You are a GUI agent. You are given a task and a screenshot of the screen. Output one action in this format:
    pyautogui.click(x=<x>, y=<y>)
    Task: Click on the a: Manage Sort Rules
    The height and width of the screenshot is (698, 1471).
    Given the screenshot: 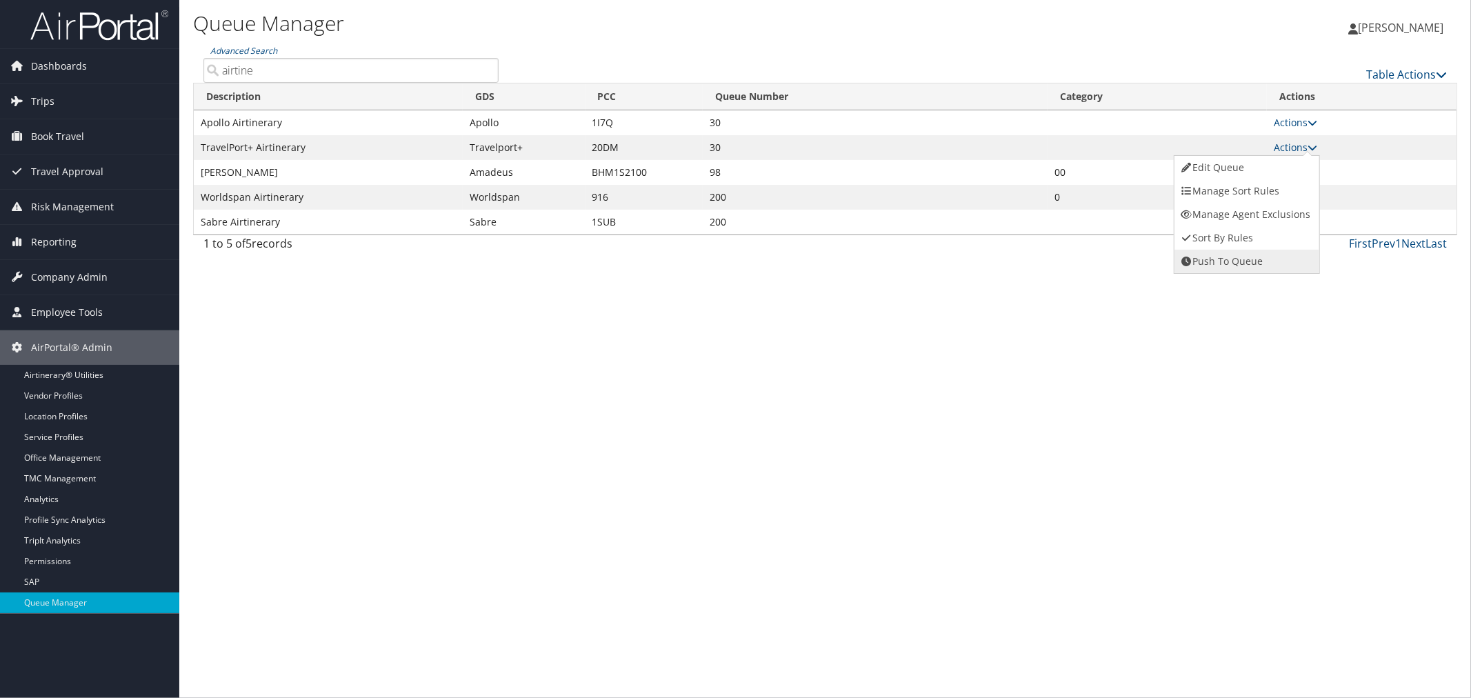 What is the action you would take?
    pyautogui.click(x=1245, y=191)
    